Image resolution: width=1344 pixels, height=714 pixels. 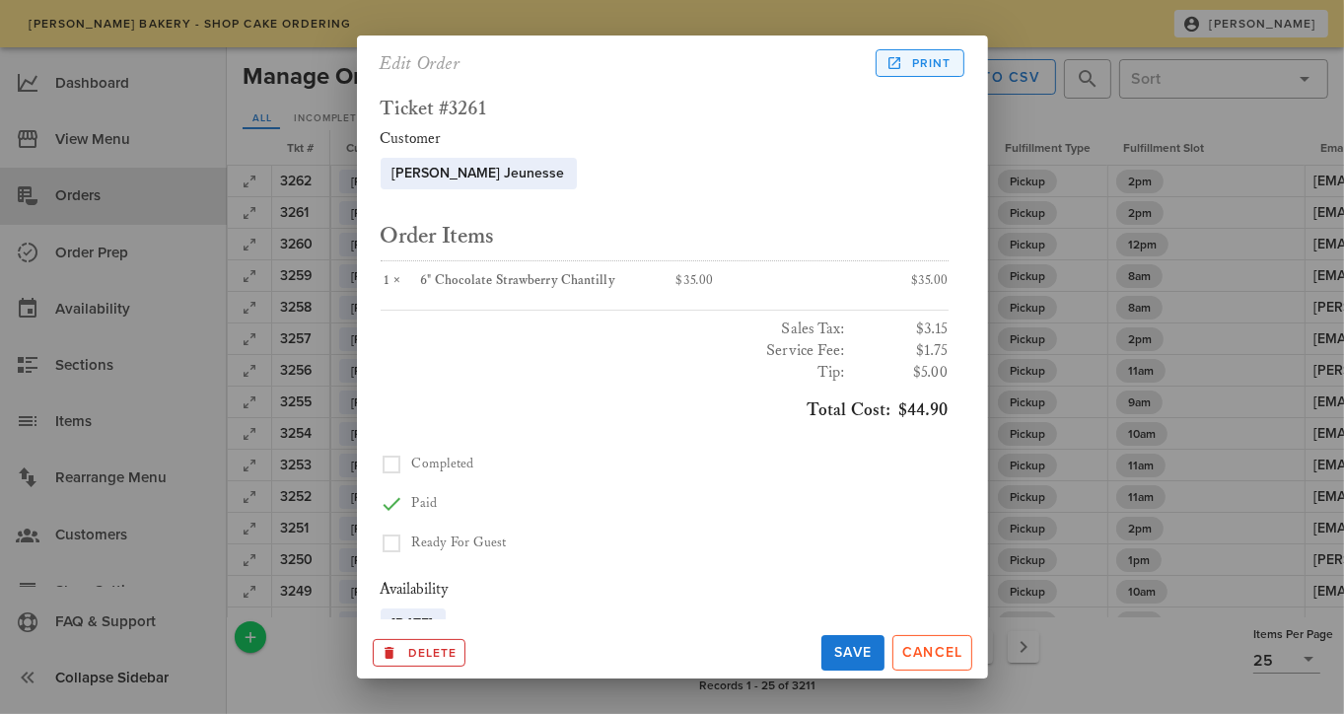 I want to click on h2: Ticket #3261, so click(x=665, y=109).